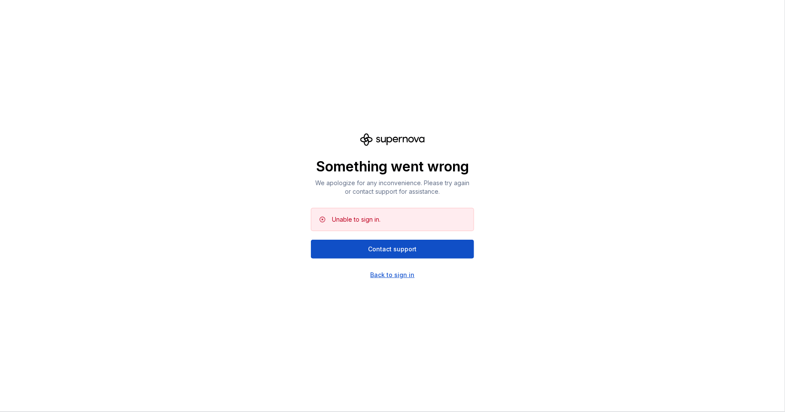 This screenshot has width=785, height=412. What do you see at coordinates (393, 275) in the screenshot?
I see `a: Back to sign in` at bounding box center [393, 275].